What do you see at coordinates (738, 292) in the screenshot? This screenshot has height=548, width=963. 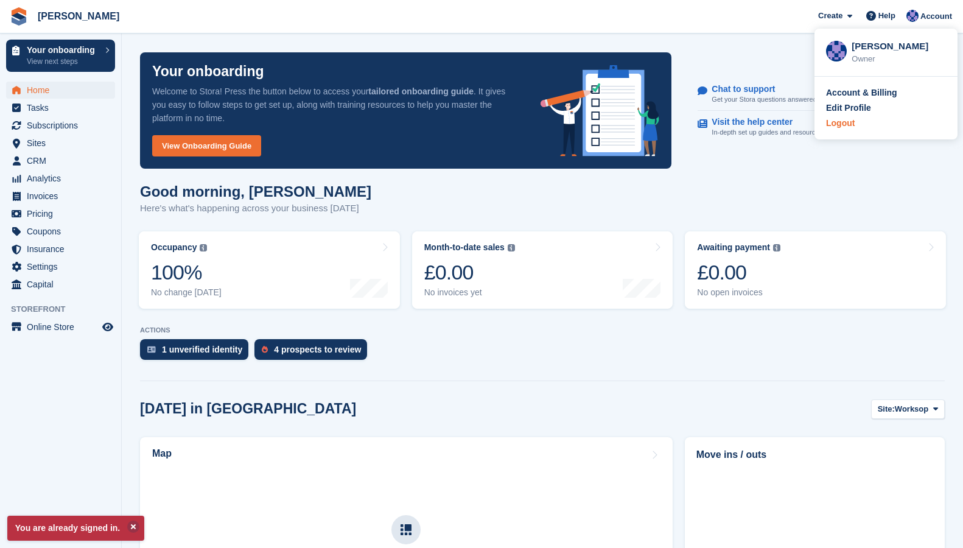 I see `div: No open invoices` at bounding box center [738, 292].